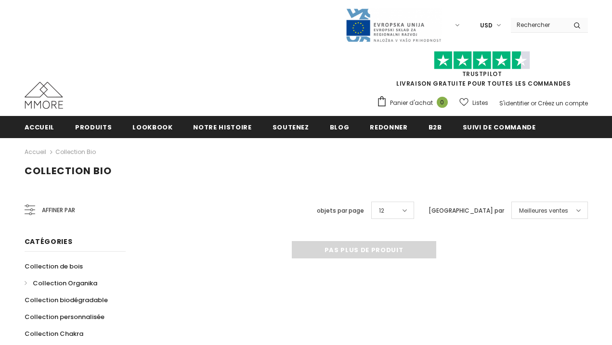 The height and width of the screenshot is (345, 612). I want to click on a: soutenez, so click(291, 127).